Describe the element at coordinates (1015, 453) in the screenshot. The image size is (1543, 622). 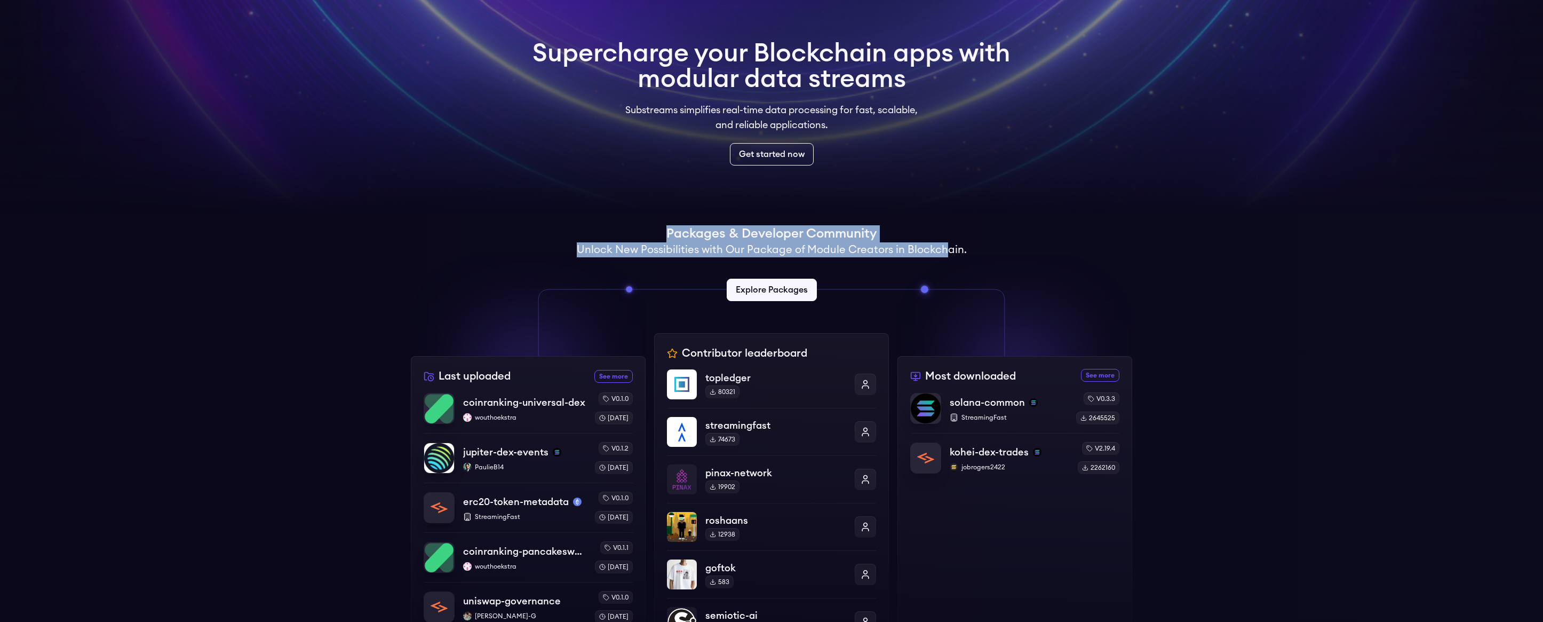
I see `a: kohei-dex-tradeskohei-dex-tradessolanajobrogers2422jobrogers2422v2.19.42262160` at that location.